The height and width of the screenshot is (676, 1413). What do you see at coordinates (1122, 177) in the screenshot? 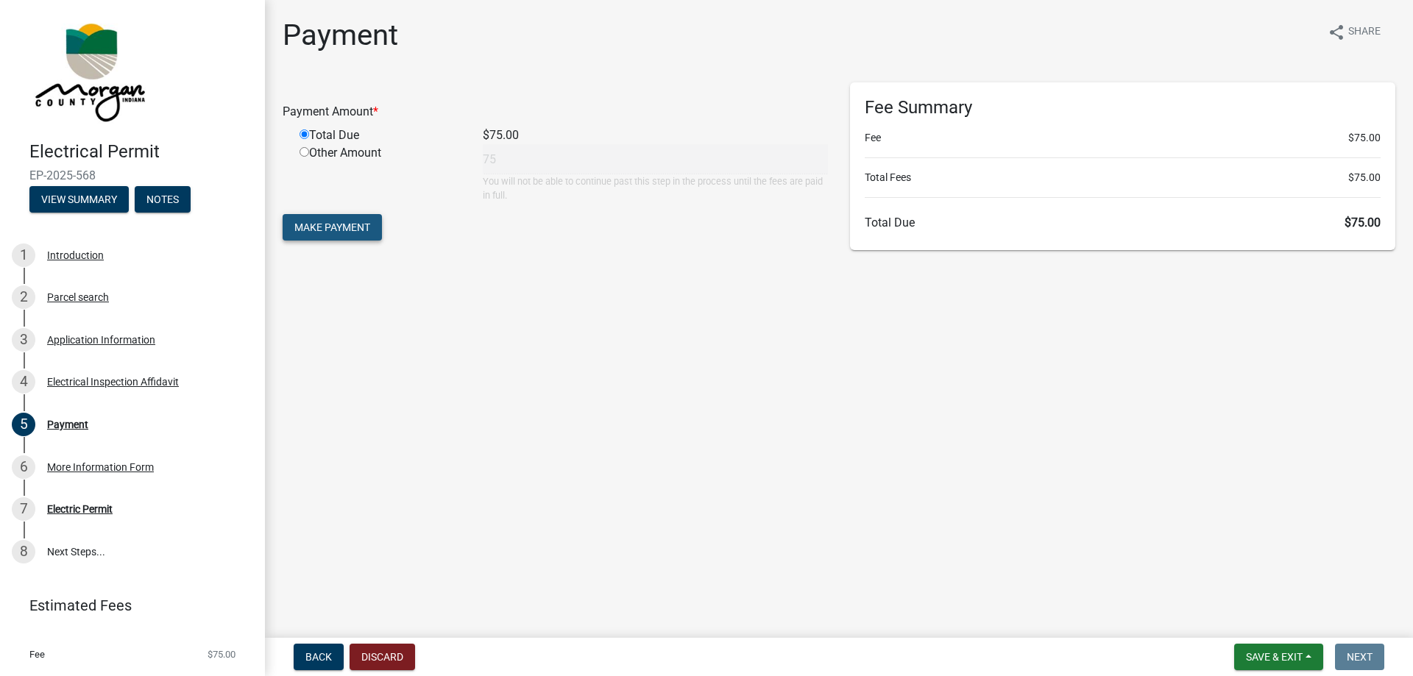
I see `li: Total Fees` at bounding box center [1122, 177].